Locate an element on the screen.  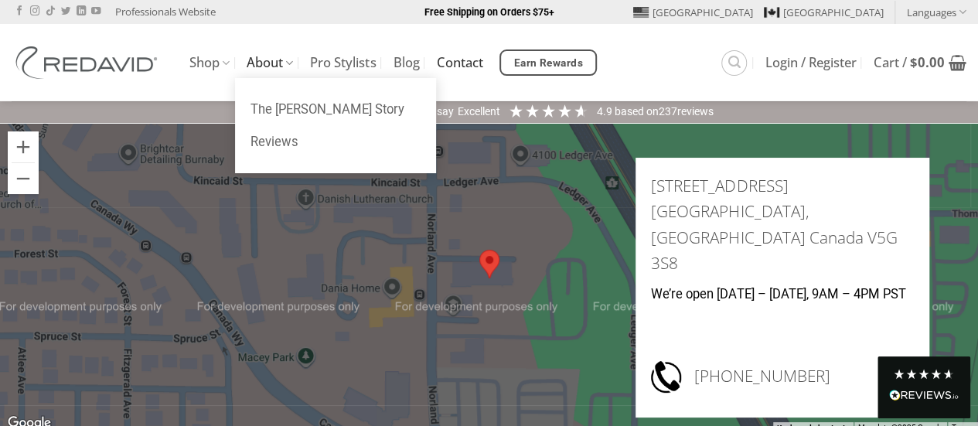
div: REVIEWS.io is located at coordinates (924, 395).